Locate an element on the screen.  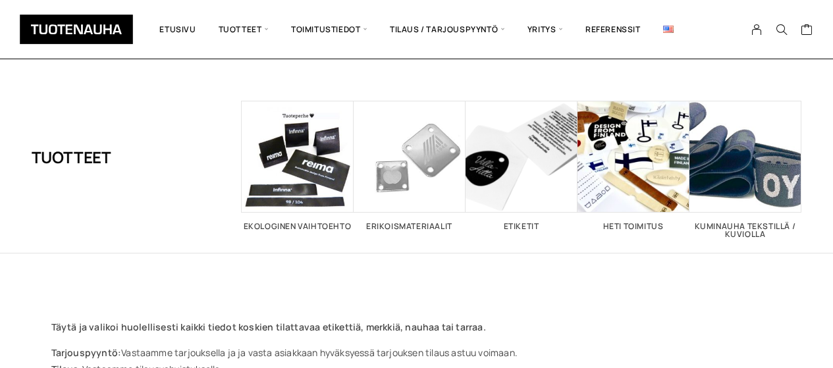
strong: Täytä ja valikoi huolellisesti kaikki tiedot koskien tilattavaa etikettiä, merkkiä, nauhaa tai ta... is located at coordinates (269, 327).